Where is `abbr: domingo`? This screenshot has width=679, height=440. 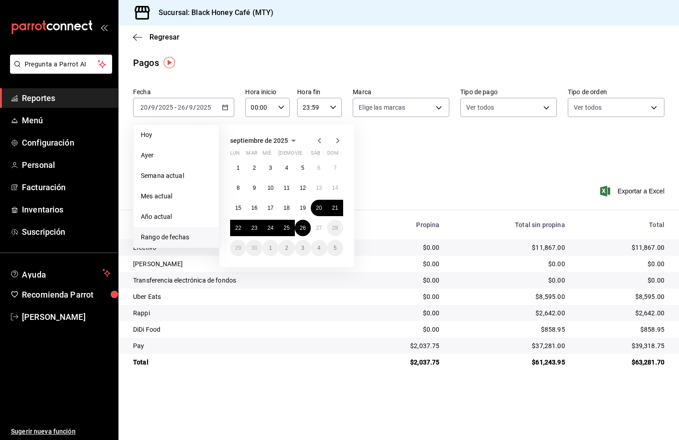 abbr: domingo is located at coordinates (332, 155).